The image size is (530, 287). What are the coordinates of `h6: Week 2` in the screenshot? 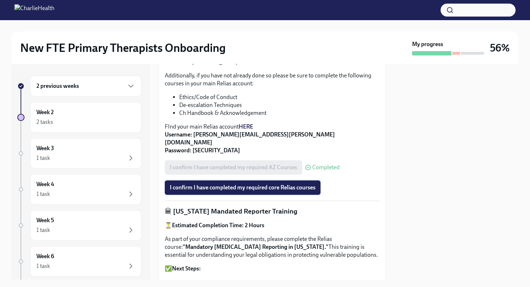 It's located at (45, 113).